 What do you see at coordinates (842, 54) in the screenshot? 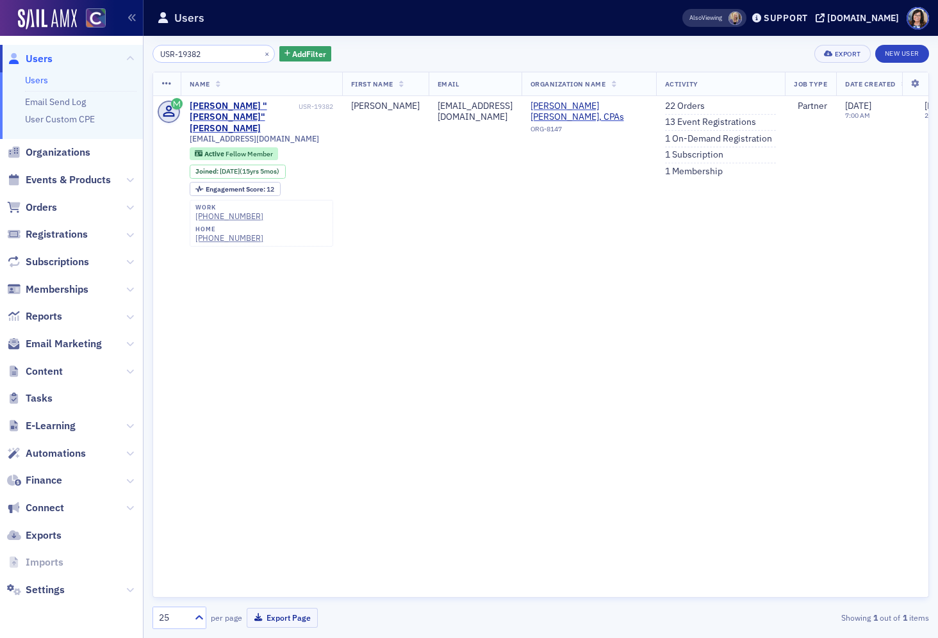
I see `button: Export` at bounding box center [842, 54].